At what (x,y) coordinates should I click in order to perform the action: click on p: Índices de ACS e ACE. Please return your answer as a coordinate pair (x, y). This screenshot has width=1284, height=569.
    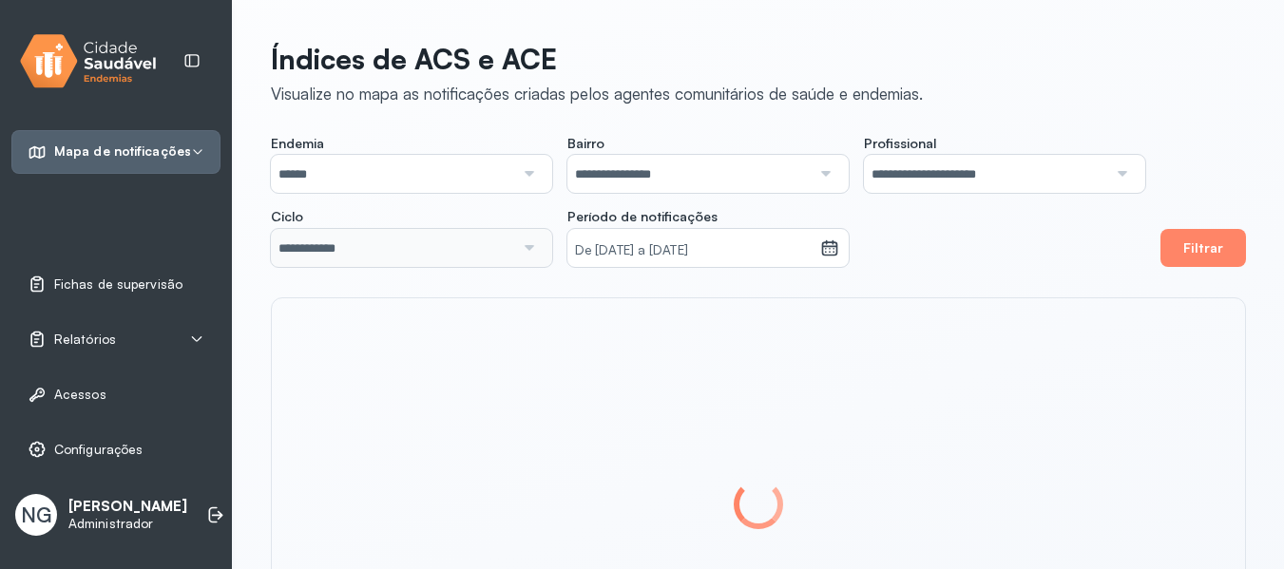
    Looking at the image, I should click on (597, 59).